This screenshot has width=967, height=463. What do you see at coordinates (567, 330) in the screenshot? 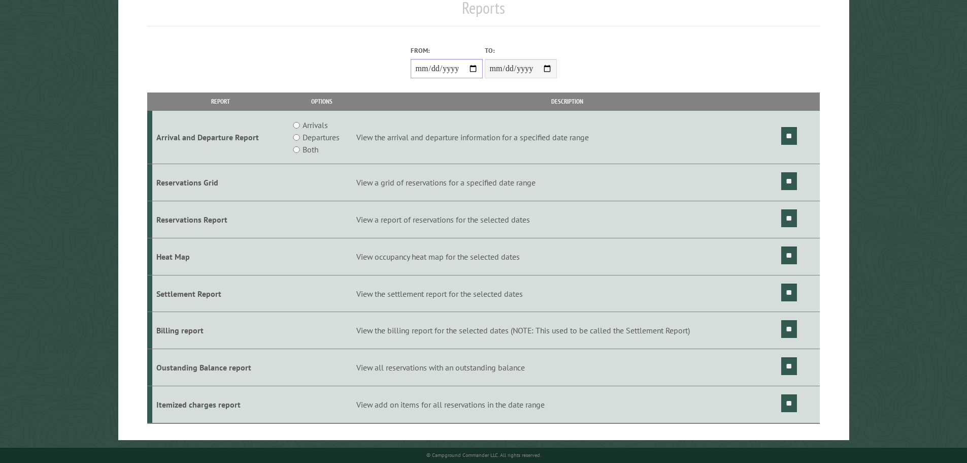
I see `td: View the billing report for the selected dates (NOTE: This used to be called the Settlement Report)` at bounding box center [567, 330].